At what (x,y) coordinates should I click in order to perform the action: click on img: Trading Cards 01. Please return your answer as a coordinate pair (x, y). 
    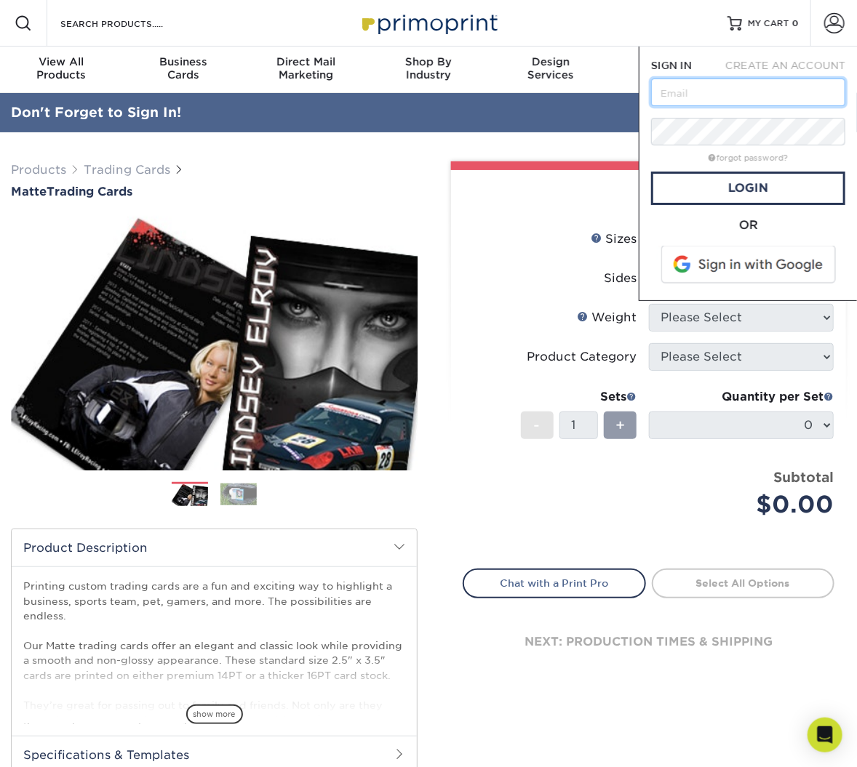
    Looking at the image, I should click on (190, 495).